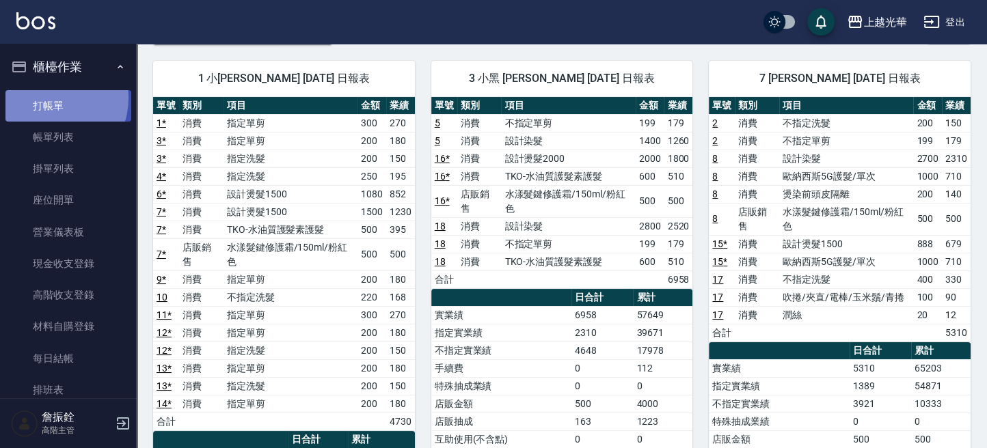 This screenshot has width=987, height=448. What do you see at coordinates (927, 280) in the screenshot?
I see `td: 400` at bounding box center [927, 280].